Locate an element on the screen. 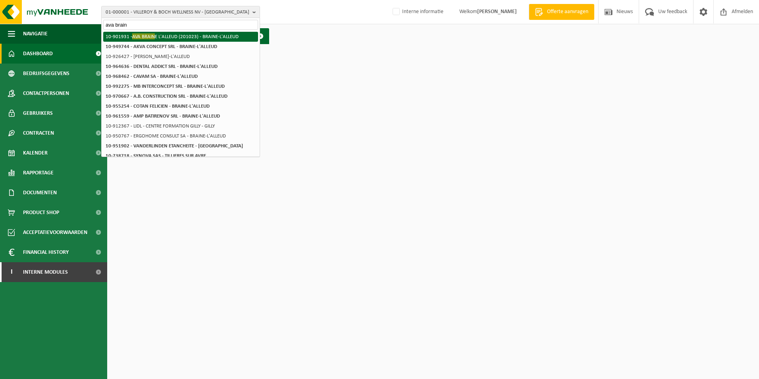 The image size is (759, 379). strong: 10-970667 - A.B. CONSTRUCTION SRL - BRAINE-L'ALLEUD is located at coordinates (166, 96).